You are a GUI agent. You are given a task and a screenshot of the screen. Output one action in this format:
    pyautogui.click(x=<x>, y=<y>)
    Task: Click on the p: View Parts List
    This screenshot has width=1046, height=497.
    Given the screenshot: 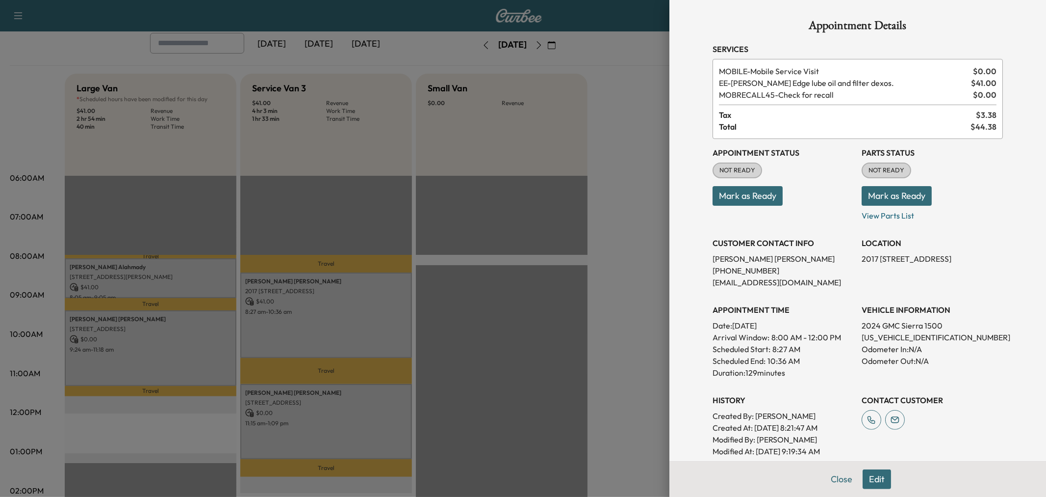 What is the action you would take?
    pyautogui.click(x=933, y=213)
    